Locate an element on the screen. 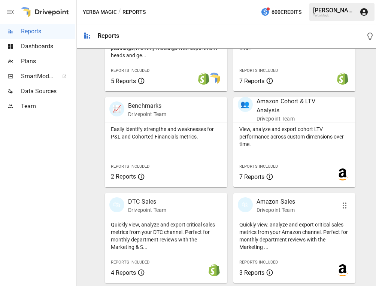 The image size is (376, 286). span: Dashboards is located at coordinates (48, 46).